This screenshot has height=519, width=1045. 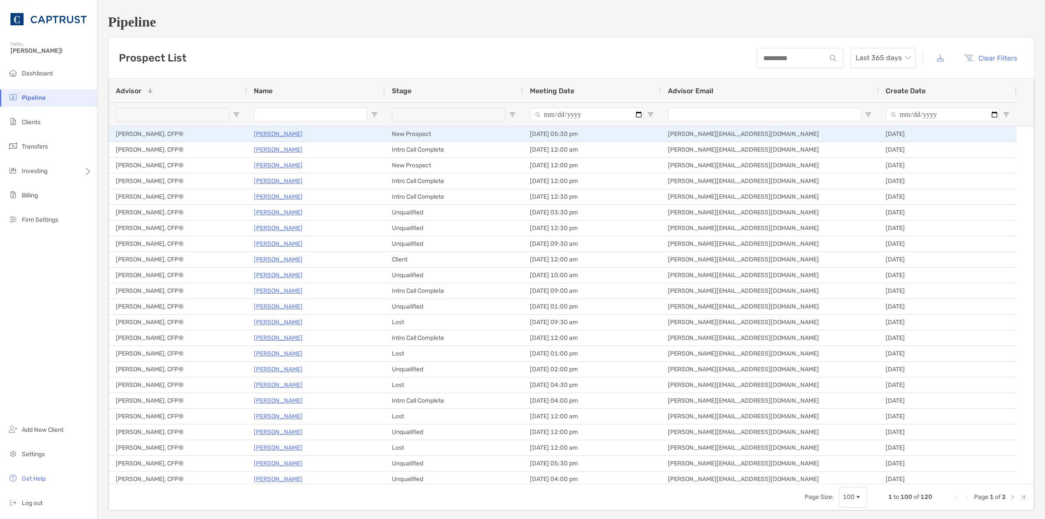 I want to click on img: billing icon, so click(x=13, y=195).